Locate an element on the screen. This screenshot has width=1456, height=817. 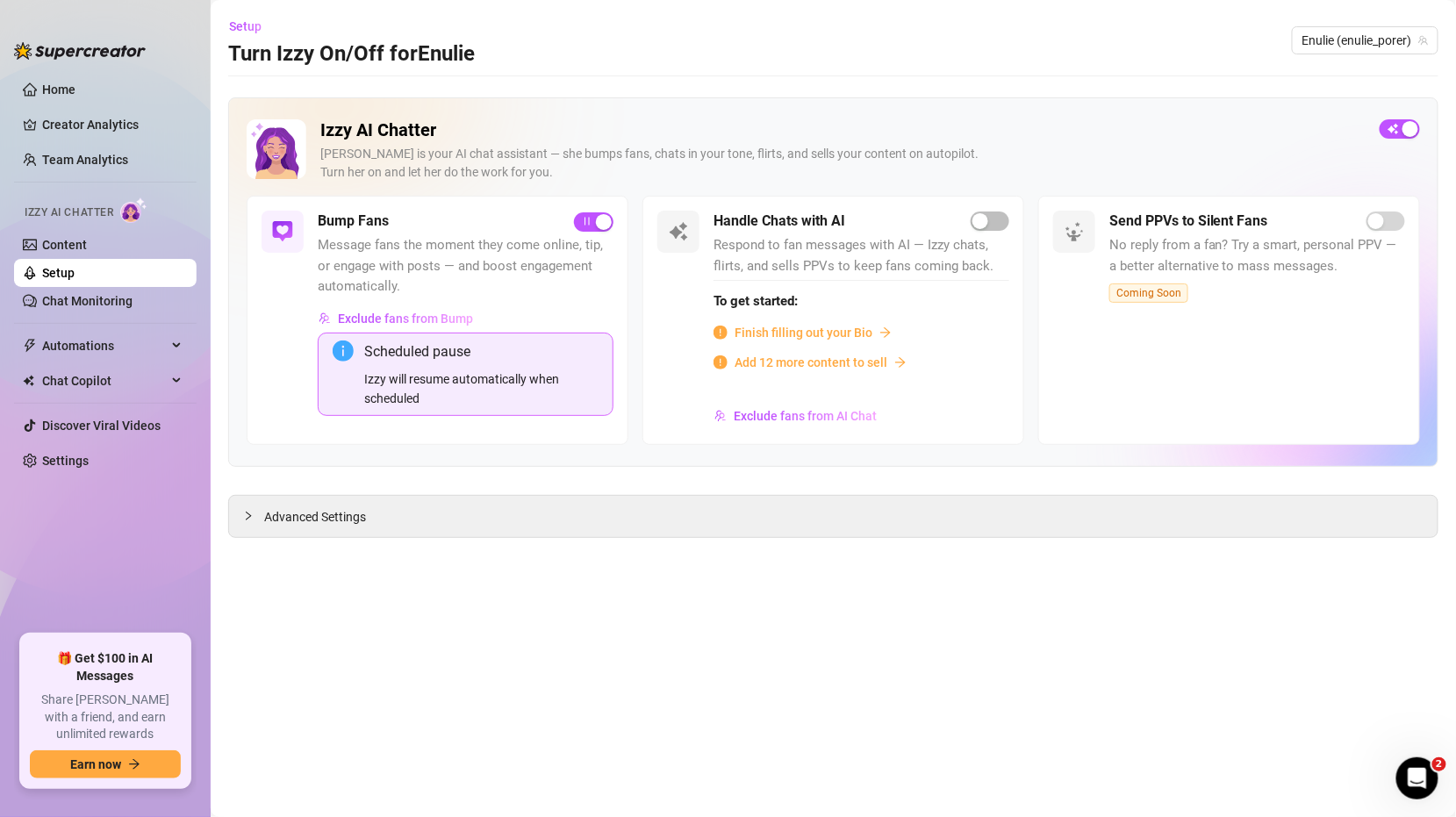
a: Discover Viral Videos is located at coordinates (101, 425).